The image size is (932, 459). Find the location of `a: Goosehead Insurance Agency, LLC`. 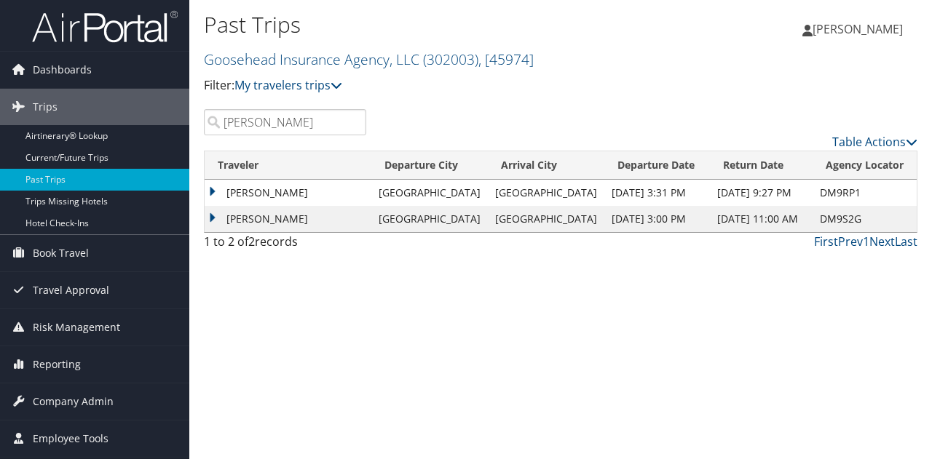

a: Goosehead Insurance Agency, LLC is located at coordinates (368, 59).